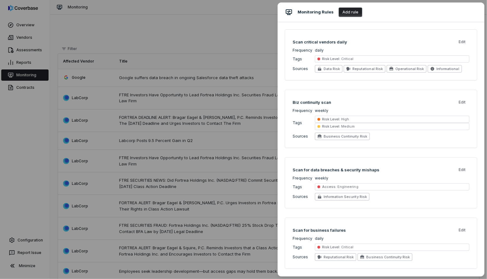 The height and width of the screenshot is (279, 487). I want to click on div: Scan for data breaches & security mishaps, so click(336, 170).